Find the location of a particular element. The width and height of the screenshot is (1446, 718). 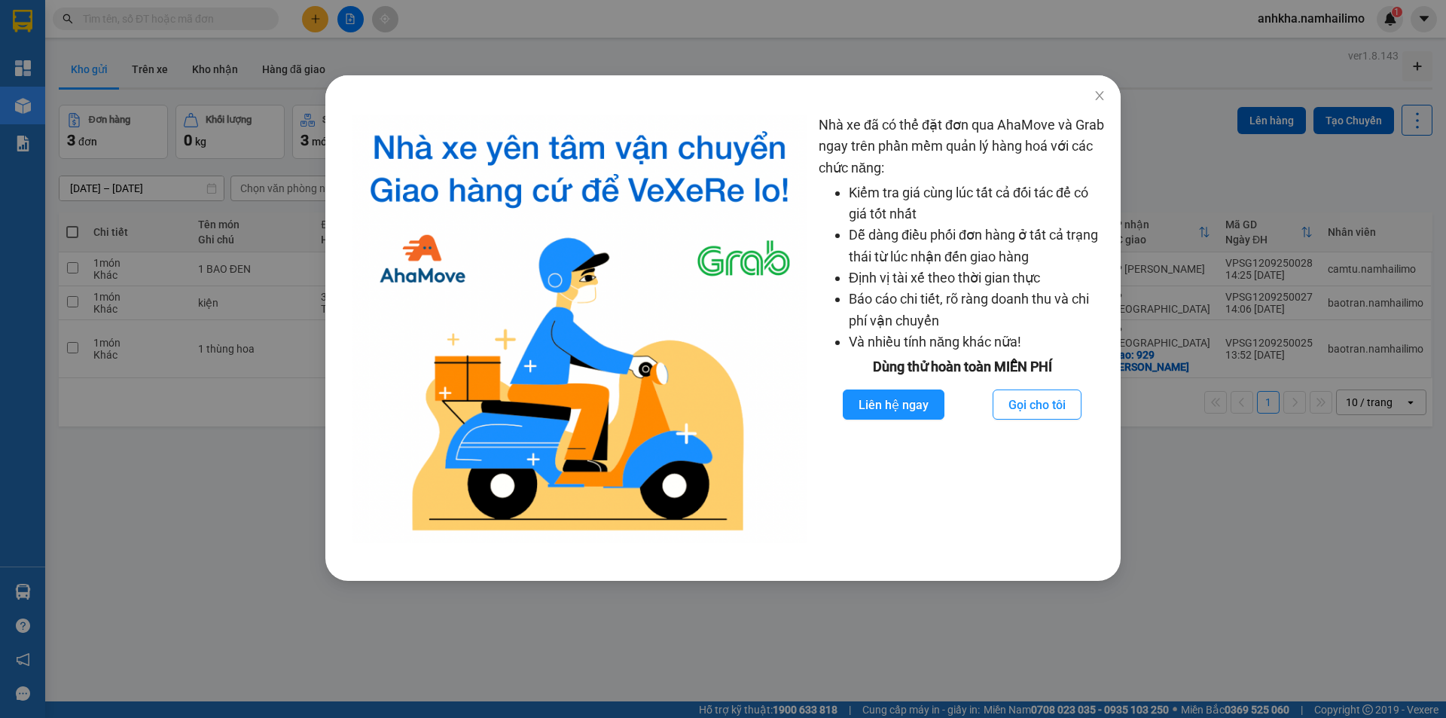

li: Định vị tài xế theo thời gian thực is located at coordinates (977, 278).